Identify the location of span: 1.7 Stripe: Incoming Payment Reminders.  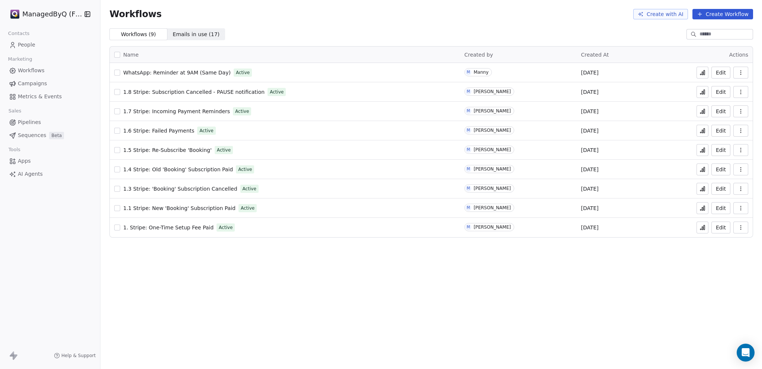
(176, 111).